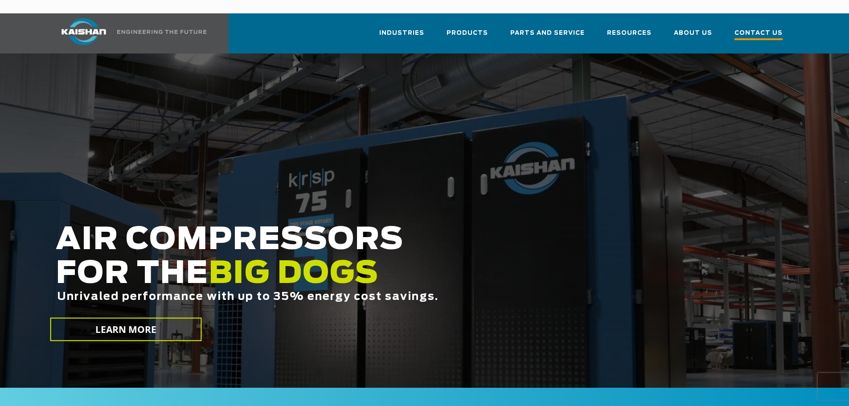 The height and width of the screenshot is (406, 849). I want to click on span: LEARN MORE, so click(126, 329).